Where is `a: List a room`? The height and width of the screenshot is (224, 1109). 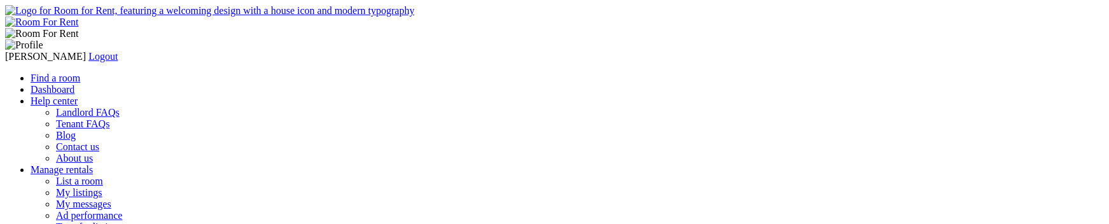
a: List a room is located at coordinates (80, 181).